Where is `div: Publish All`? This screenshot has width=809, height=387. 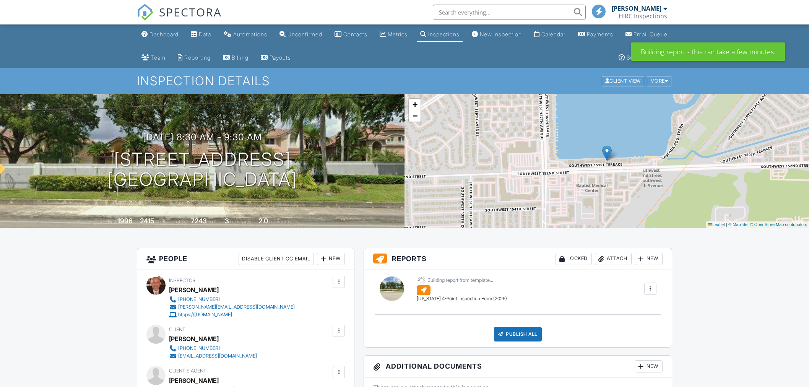 div: Publish All is located at coordinates (517, 334).